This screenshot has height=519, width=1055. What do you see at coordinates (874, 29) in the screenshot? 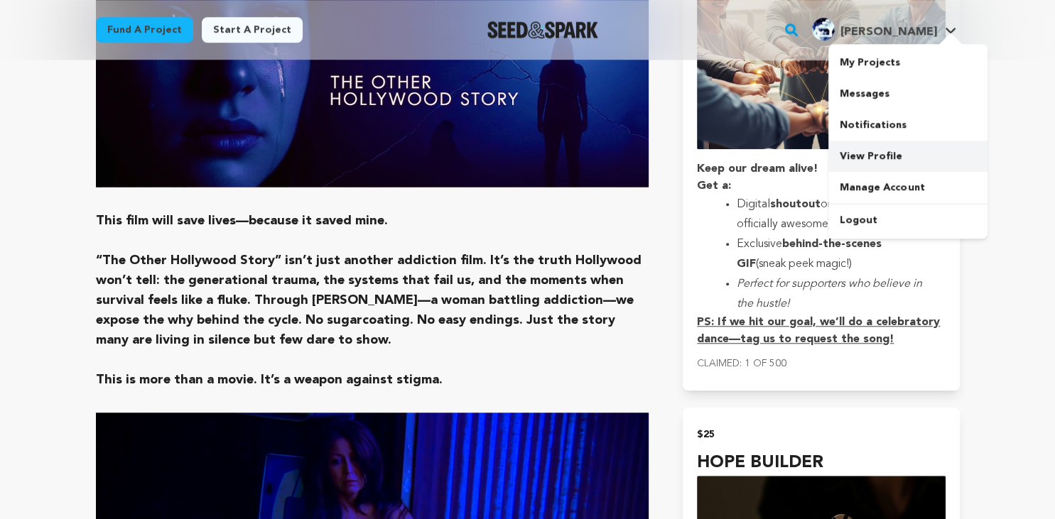
I see `div: Joe A.'s Profile` at bounding box center [874, 29].